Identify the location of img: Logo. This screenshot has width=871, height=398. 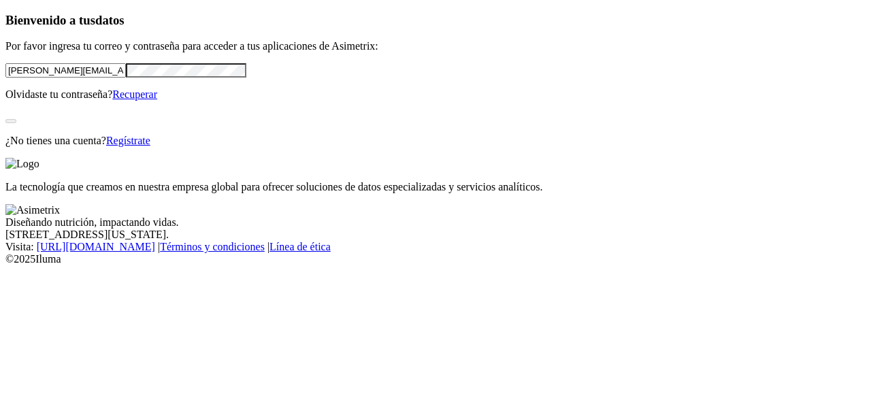
(22, 164).